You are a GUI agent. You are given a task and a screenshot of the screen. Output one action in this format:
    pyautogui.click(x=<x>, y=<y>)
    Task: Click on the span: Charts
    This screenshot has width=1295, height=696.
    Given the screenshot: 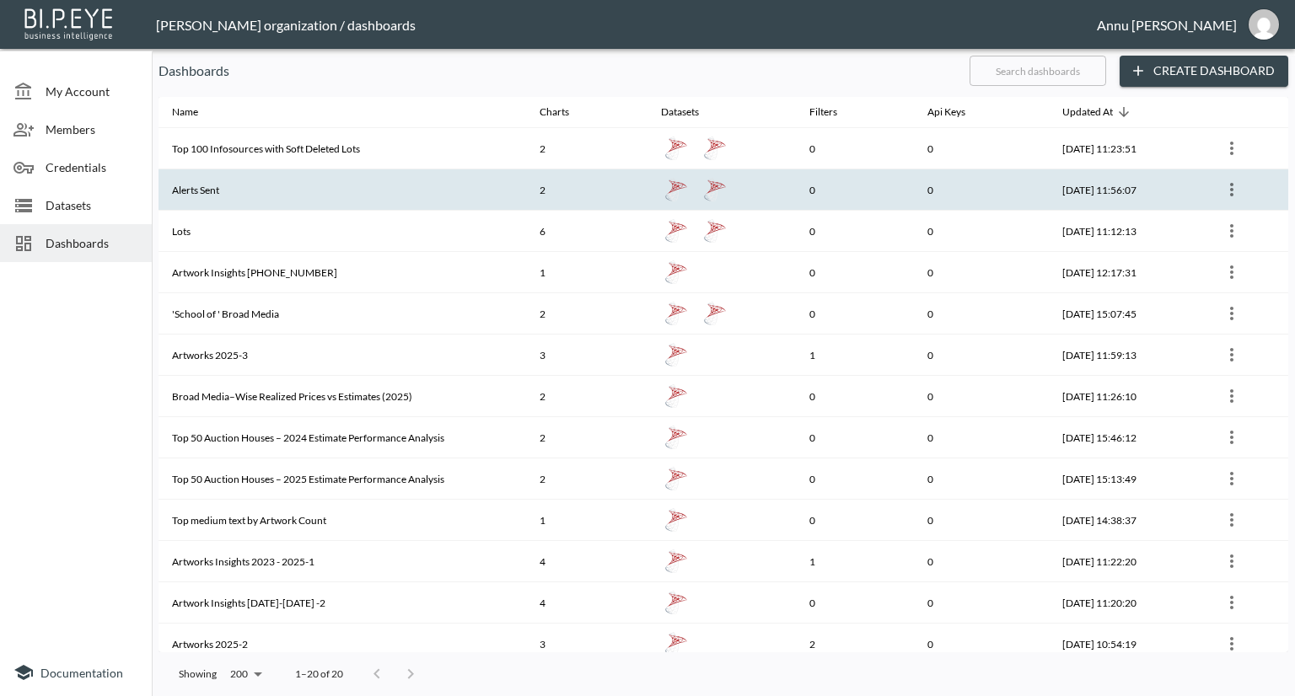 What is the action you would take?
    pyautogui.click(x=565, y=112)
    